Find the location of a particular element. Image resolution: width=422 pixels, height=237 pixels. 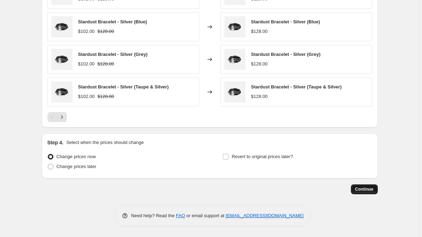

span: Need help? Read the is located at coordinates (154, 216).